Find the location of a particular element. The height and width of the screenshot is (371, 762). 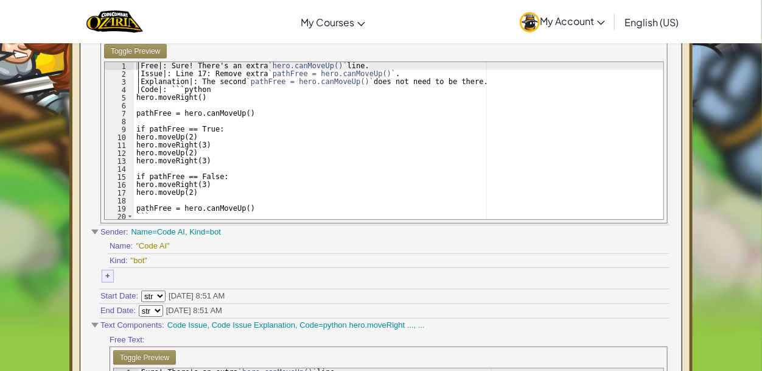

a: My Courses is located at coordinates (333, 22).